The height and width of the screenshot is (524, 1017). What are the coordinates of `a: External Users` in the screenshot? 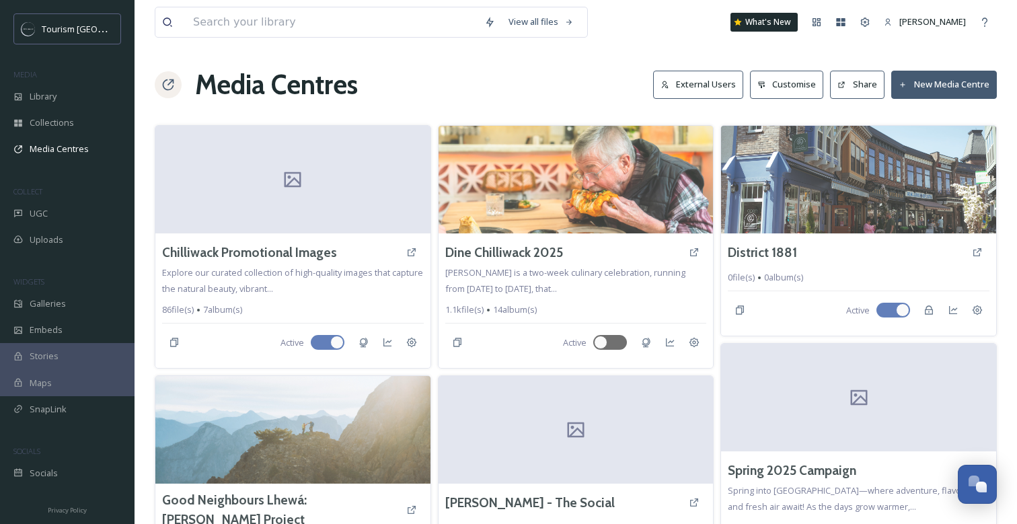 It's located at (701, 84).